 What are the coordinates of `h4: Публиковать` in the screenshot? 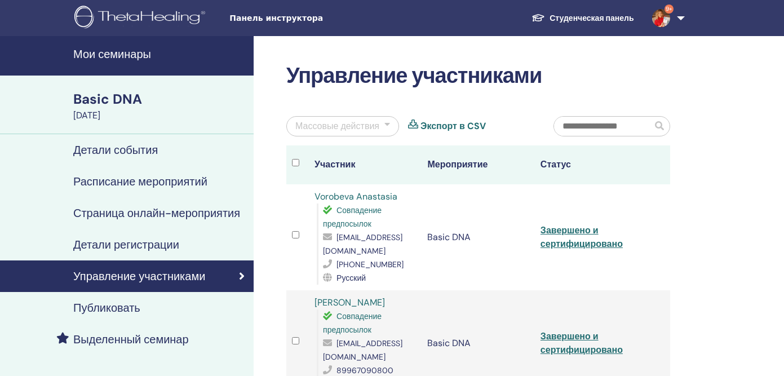 It's located at (106, 308).